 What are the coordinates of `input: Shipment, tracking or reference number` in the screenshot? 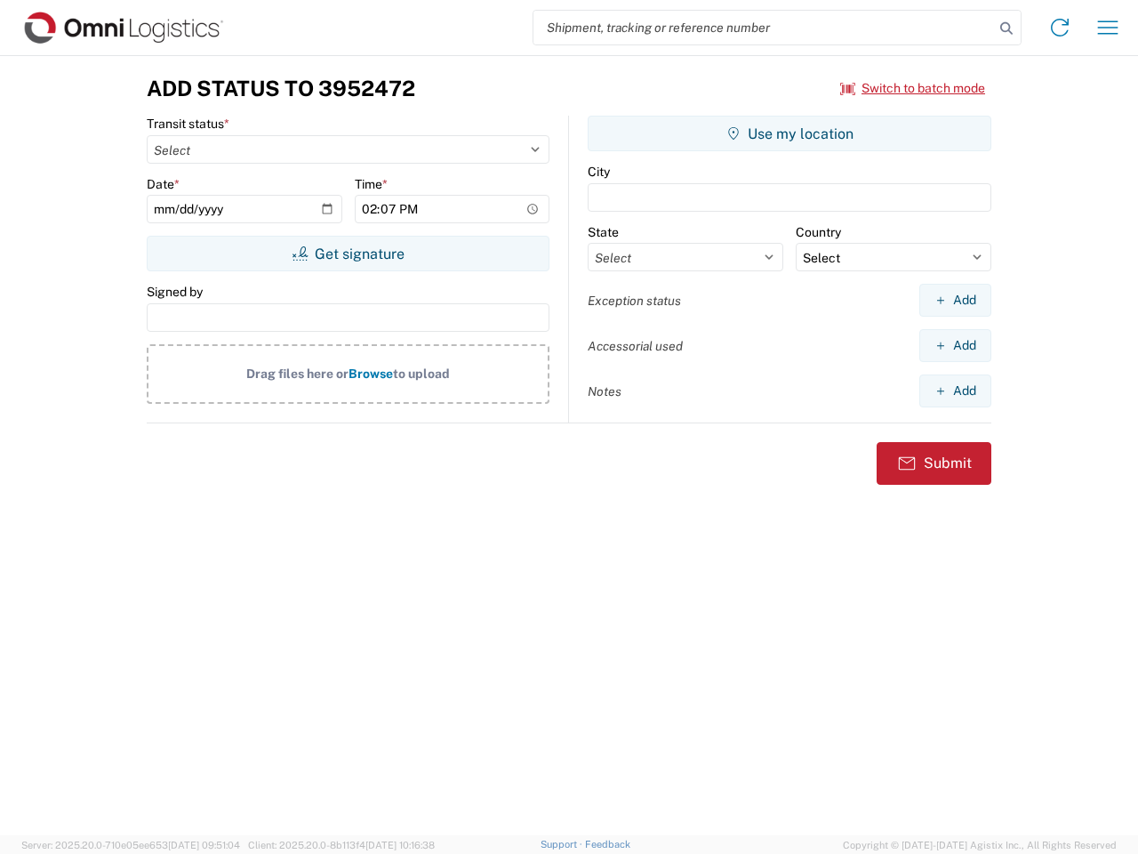 It's located at (764, 28).